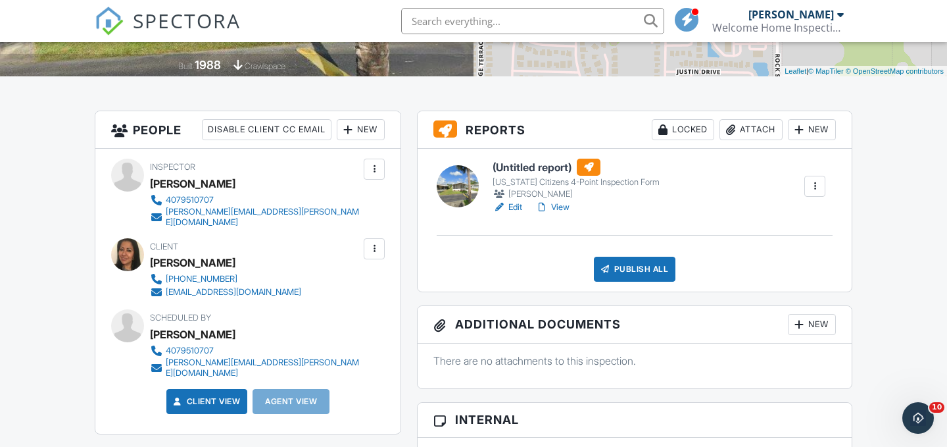  What do you see at coordinates (795, 71) in the screenshot?
I see `a: Leaflet` at bounding box center [795, 71].